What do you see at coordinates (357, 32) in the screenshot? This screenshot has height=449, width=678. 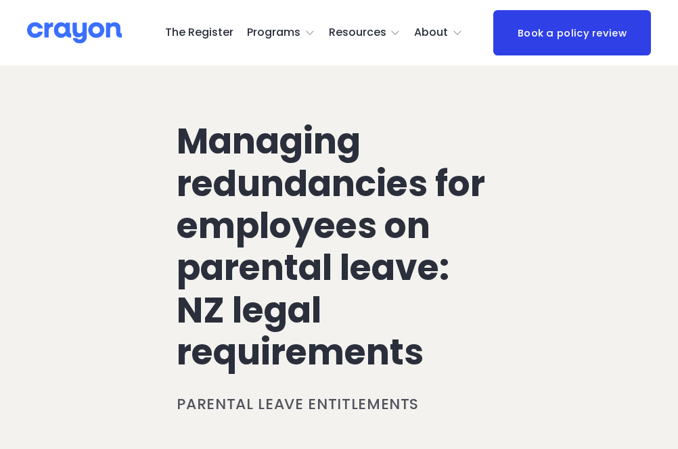 I see `span: Resources` at bounding box center [357, 32].